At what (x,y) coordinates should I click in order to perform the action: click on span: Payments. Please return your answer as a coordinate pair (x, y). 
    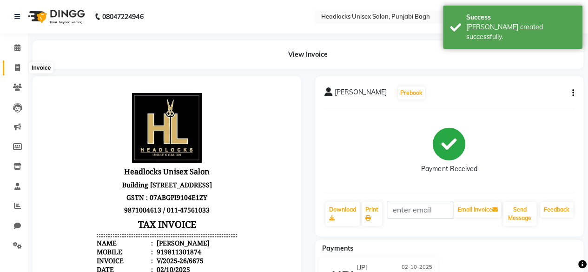
    Looking at the image, I should click on (338, 248).